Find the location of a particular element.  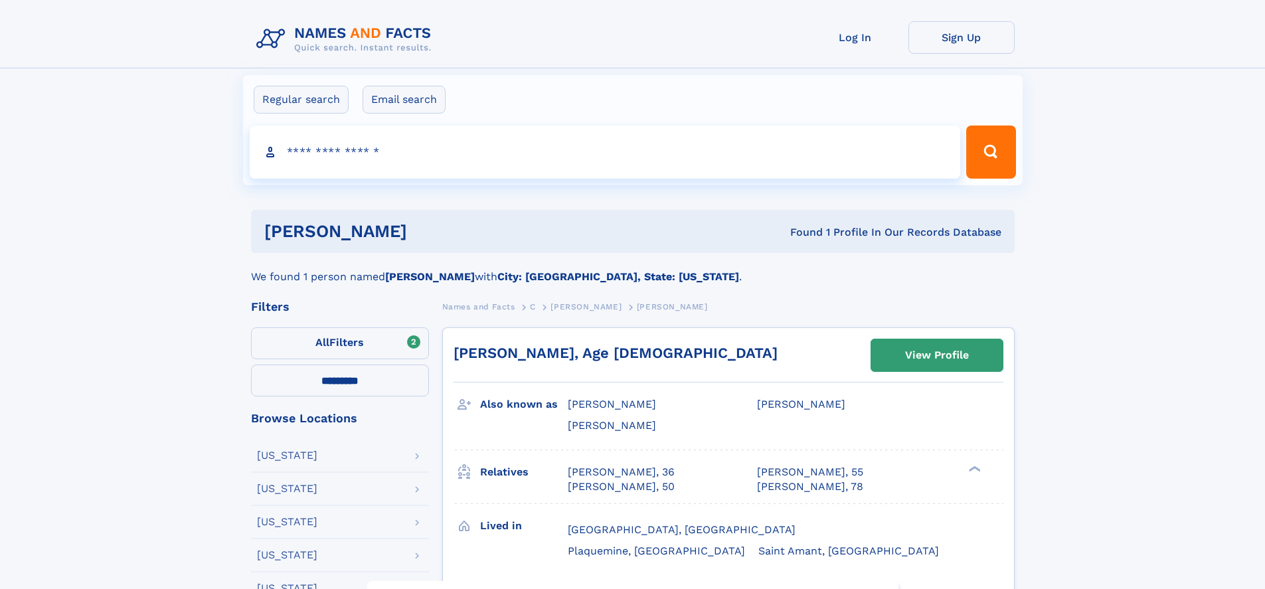

div: Browse Locations is located at coordinates (340, 418).